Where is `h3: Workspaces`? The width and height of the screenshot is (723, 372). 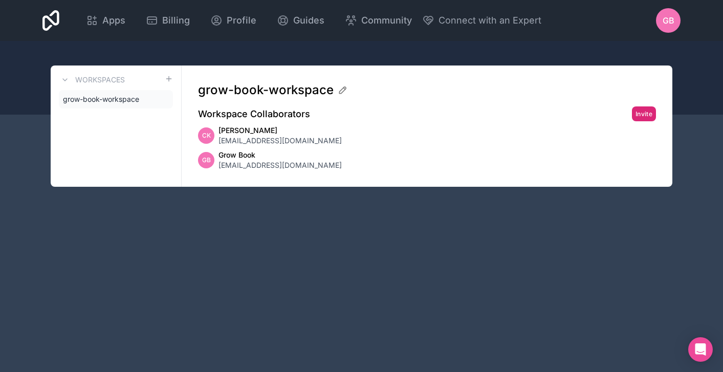
h3: Workspaces is located at coordinates (100, 80).